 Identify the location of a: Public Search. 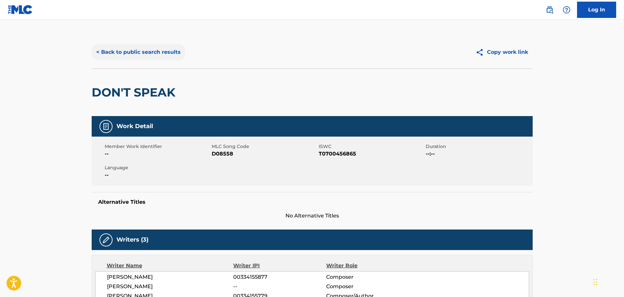
(550, 10).